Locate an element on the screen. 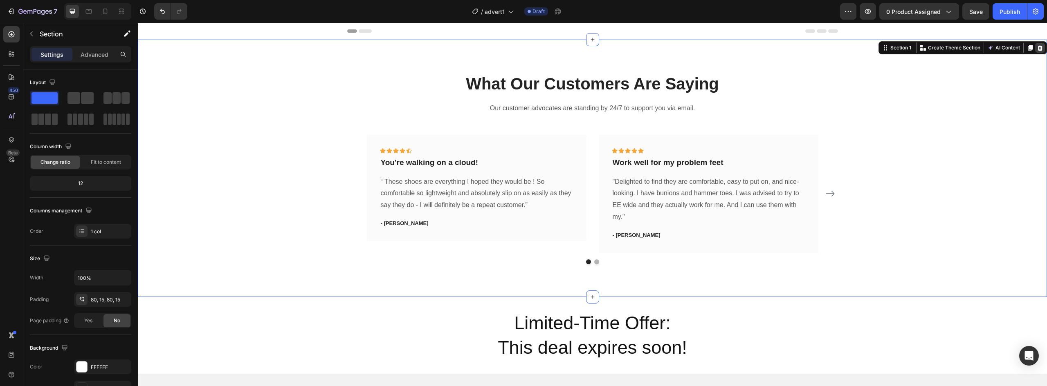 The height and width of the screenshot is (386, 1047). div: Column width is located at coordinates (52, 147).